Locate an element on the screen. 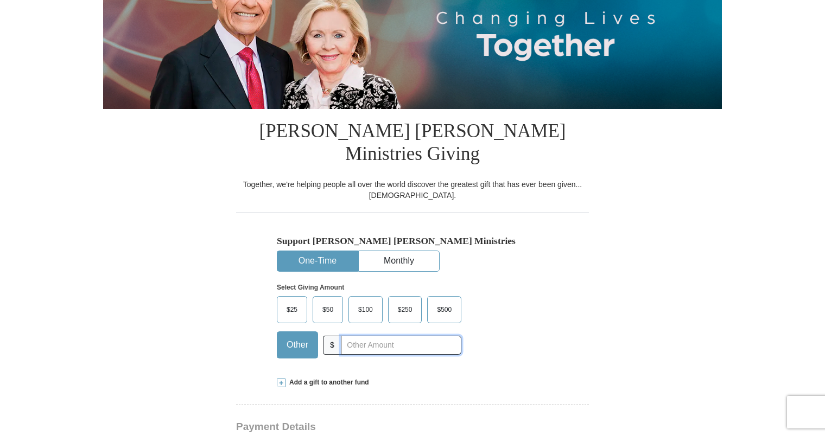 This screenshot has height=436, width=825. div: Together, we're helping people all over the world discover the greatest gift that has ever been g... is located at coordinates (412, 190).